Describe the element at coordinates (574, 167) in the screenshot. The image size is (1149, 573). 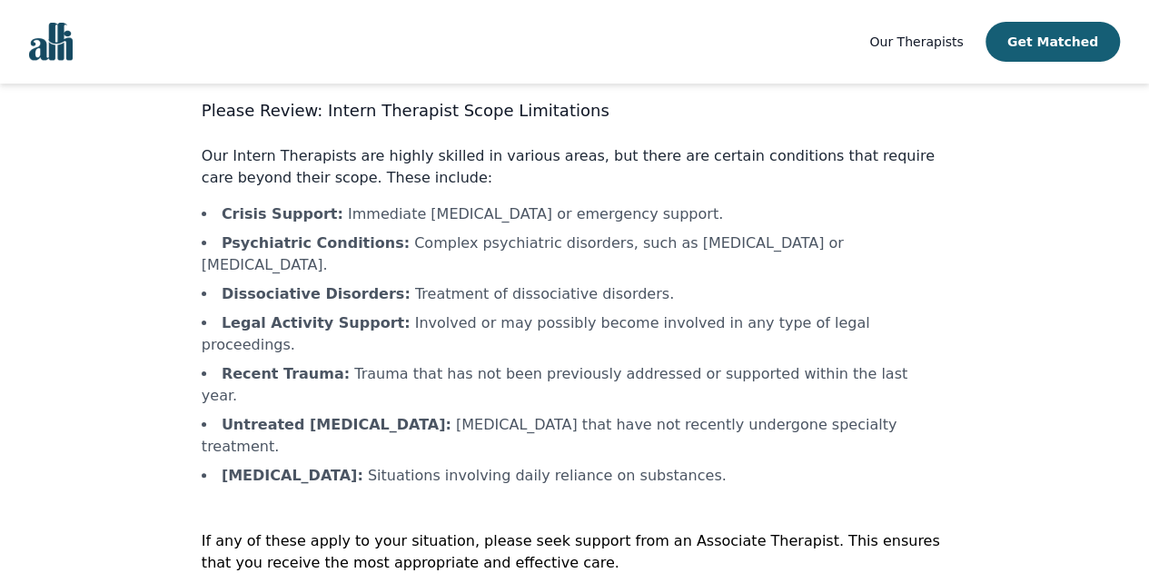
I see `p: Our Intern Therapists are highly skilled in various areas, but there are certain conditions that ...` at that location.